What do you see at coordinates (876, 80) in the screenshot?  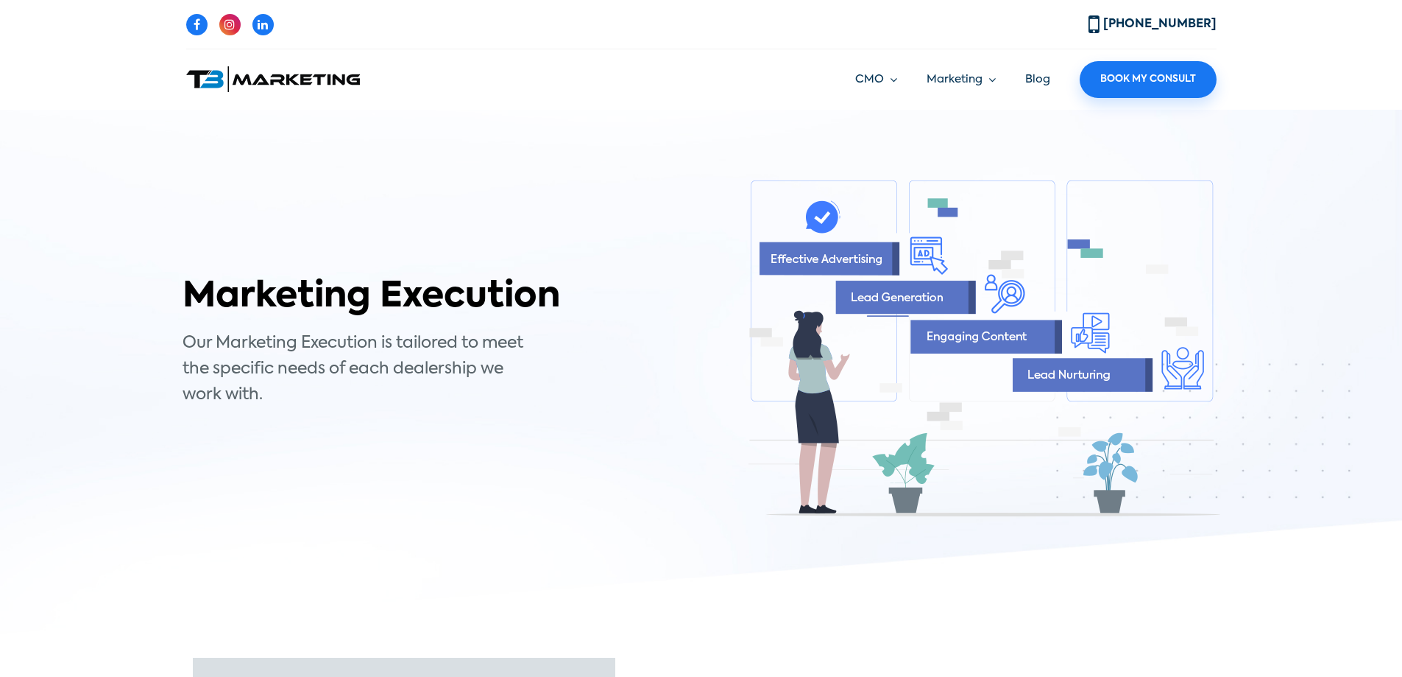 I see `a: CMO` at bounding box center [876, 80].